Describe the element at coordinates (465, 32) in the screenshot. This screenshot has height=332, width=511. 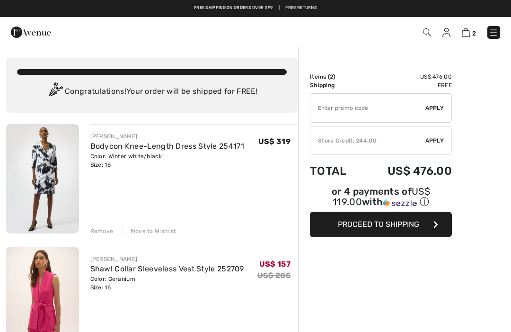
I see `img: Shopping Bag` at that location.